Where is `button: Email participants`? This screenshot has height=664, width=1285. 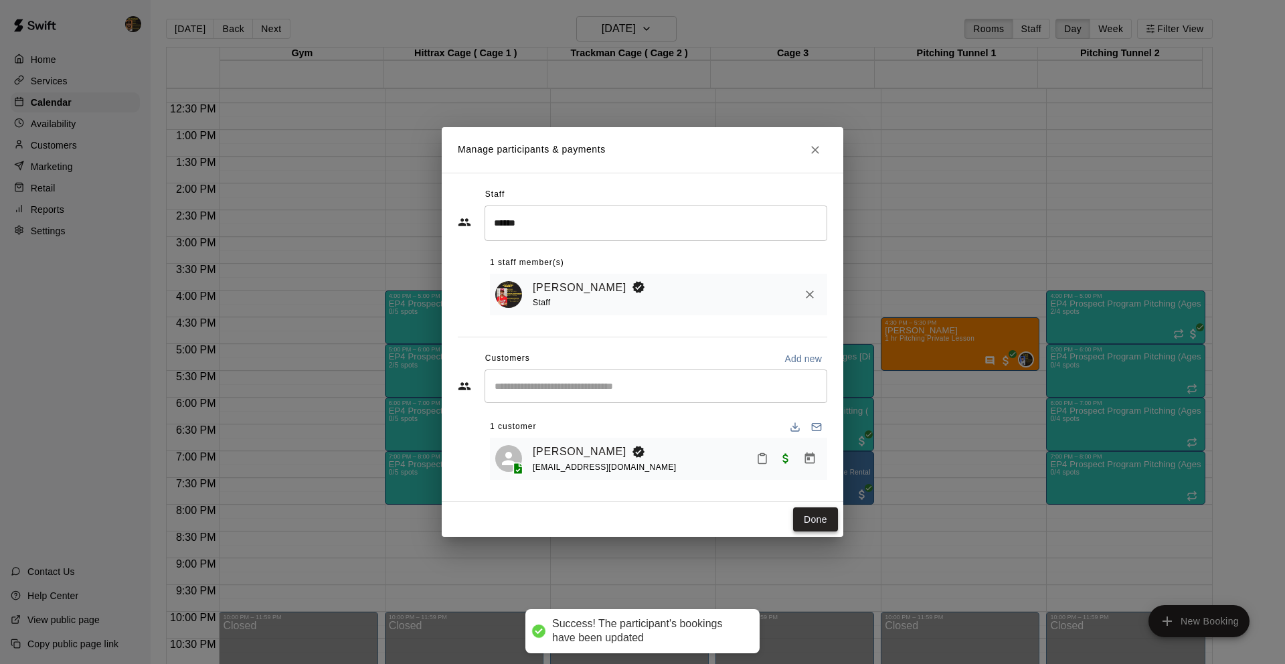
button: Email participants is located at coordinates (816, 427).